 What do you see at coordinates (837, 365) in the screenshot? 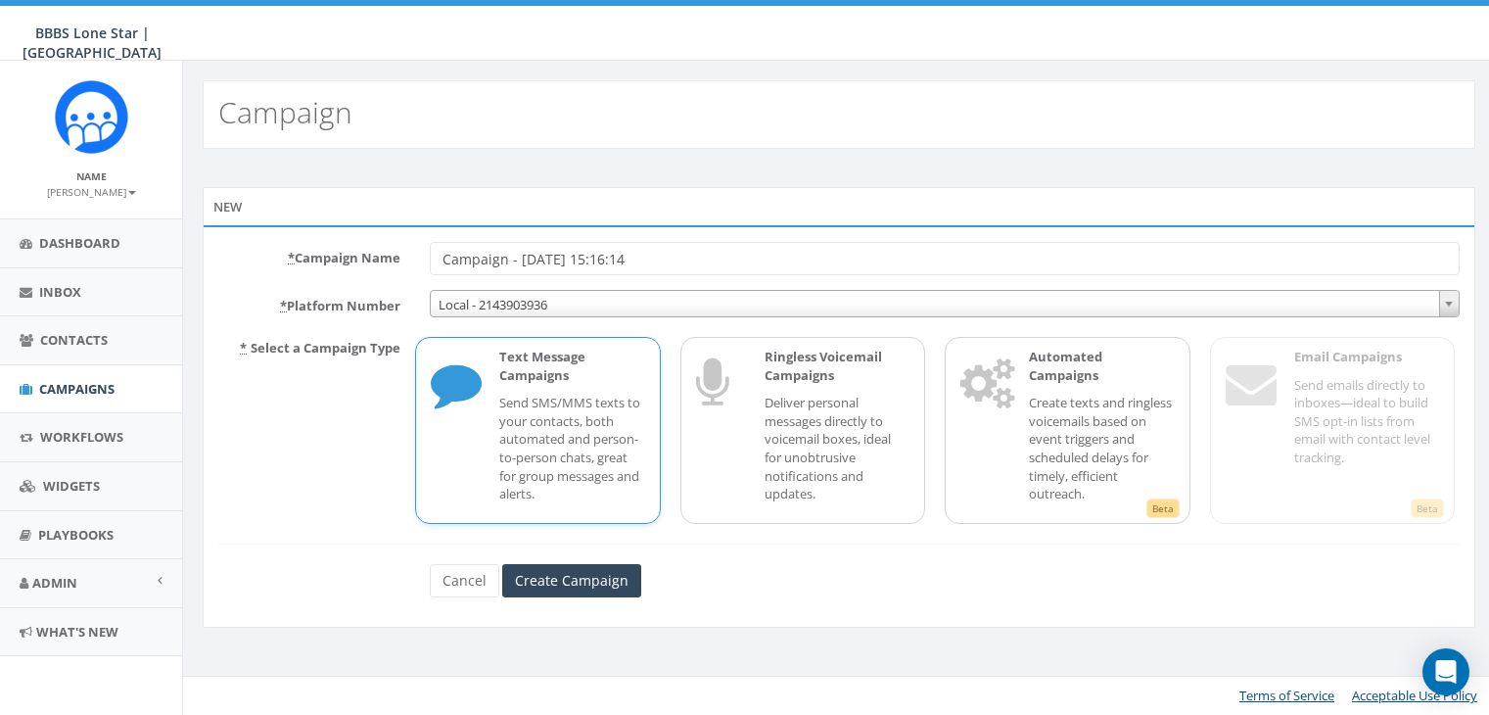
I see `p: Ringless Voicemail Campaigns` at bounding box center [837, 365].